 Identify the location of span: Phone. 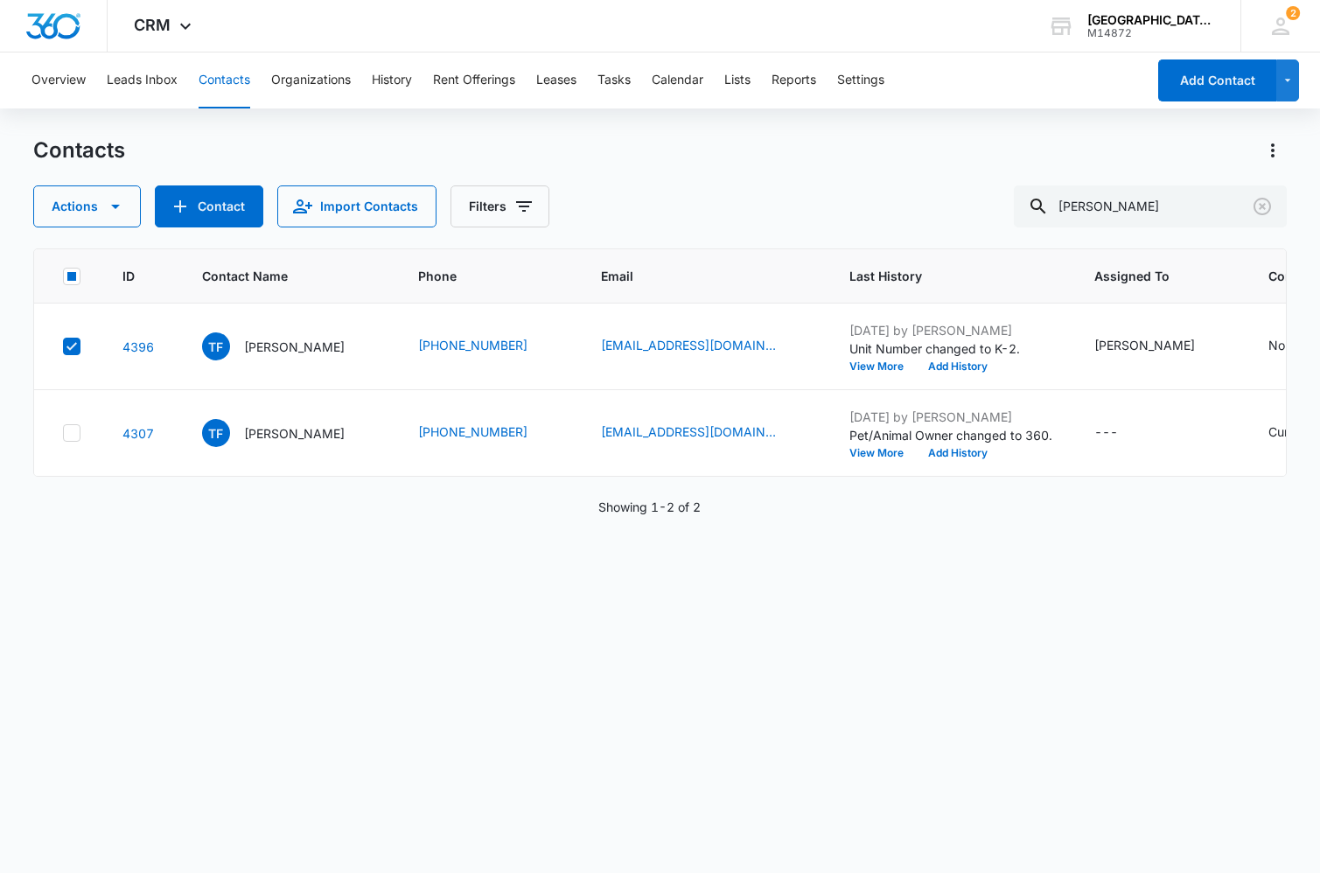
(476, 275).